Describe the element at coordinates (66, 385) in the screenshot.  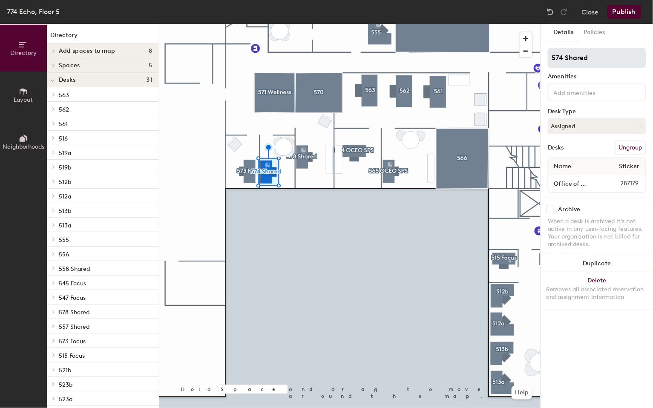
I see `span: 523b` at that location.